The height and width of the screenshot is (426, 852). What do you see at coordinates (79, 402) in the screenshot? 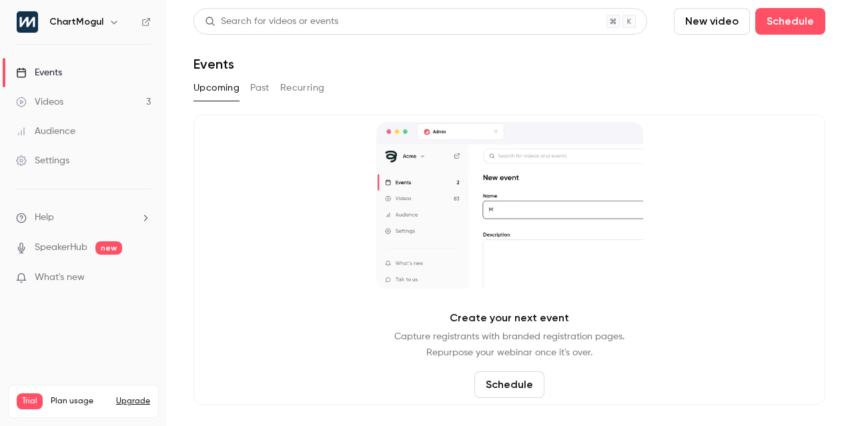
I see `span: Plan usage` at bounding box center [79, 402].